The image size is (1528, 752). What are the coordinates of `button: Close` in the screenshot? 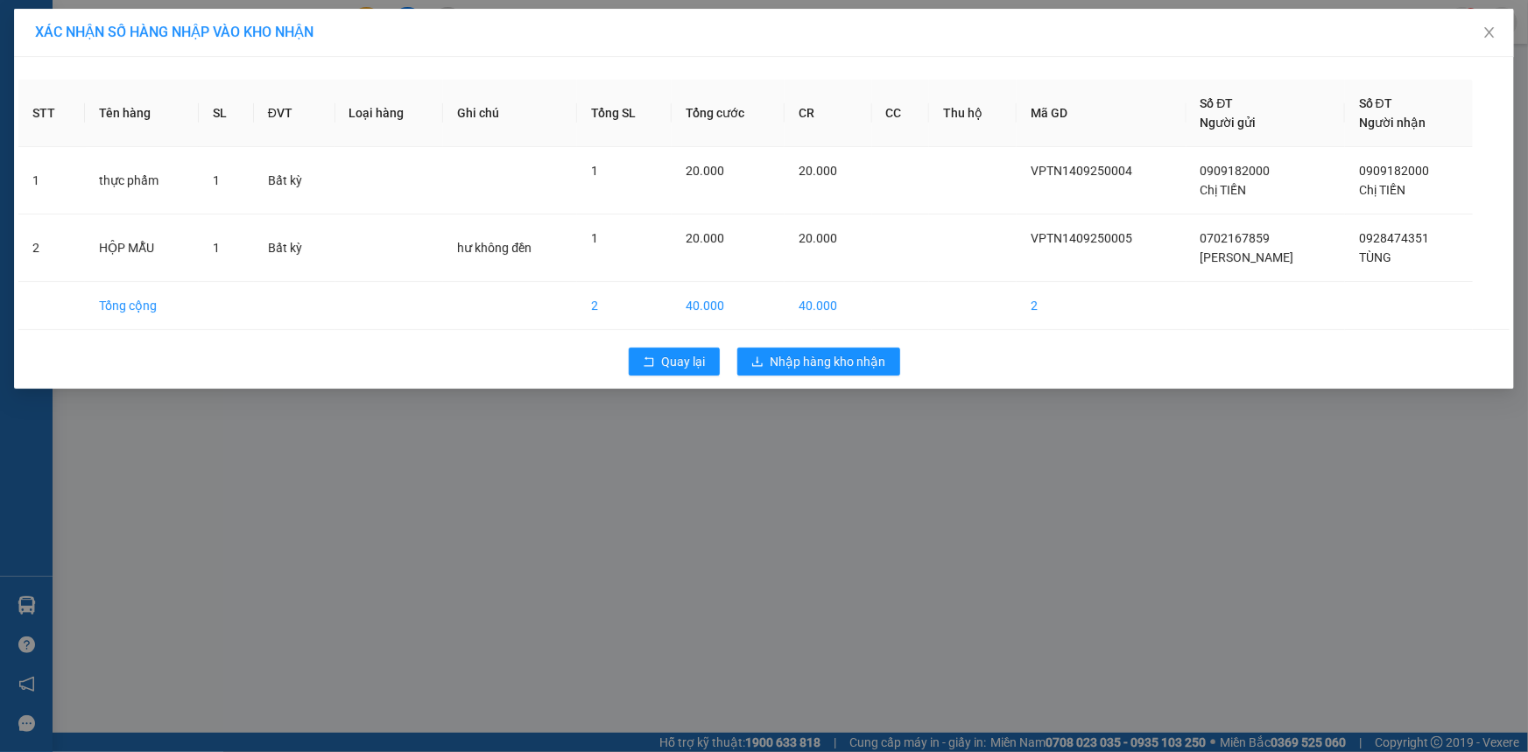 It's located at (1489, 33).